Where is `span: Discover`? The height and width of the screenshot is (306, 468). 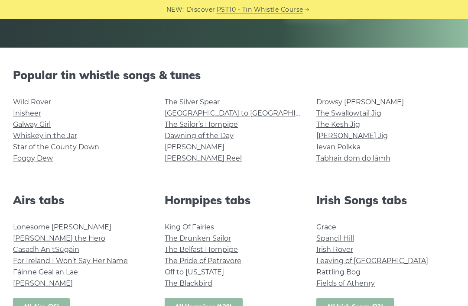
span: Discover is located at coordinates (201, 10).